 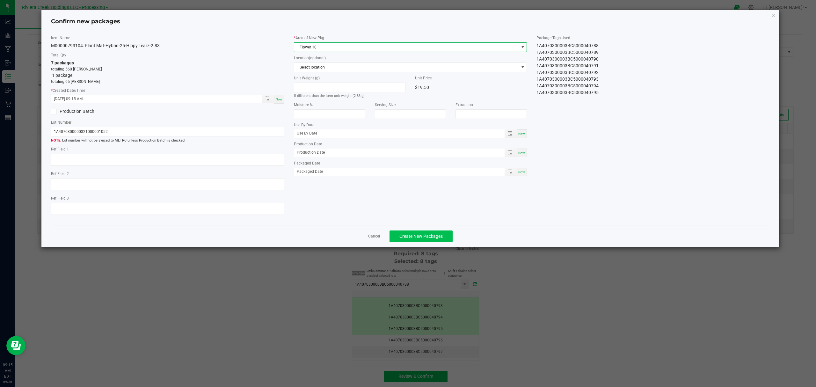 I want to click on label: Production Date, so click(x=411, y=144).